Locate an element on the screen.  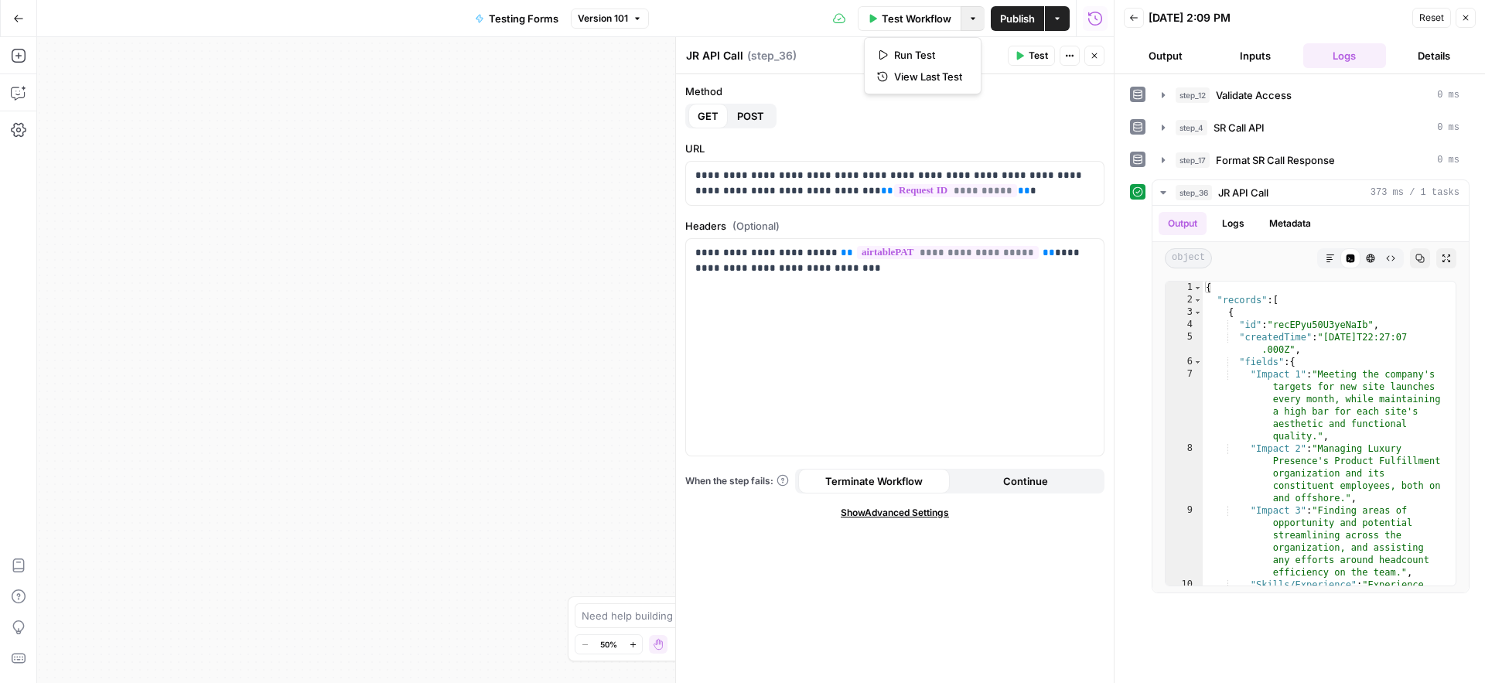
span: GET is located at coordinates (708, 116).